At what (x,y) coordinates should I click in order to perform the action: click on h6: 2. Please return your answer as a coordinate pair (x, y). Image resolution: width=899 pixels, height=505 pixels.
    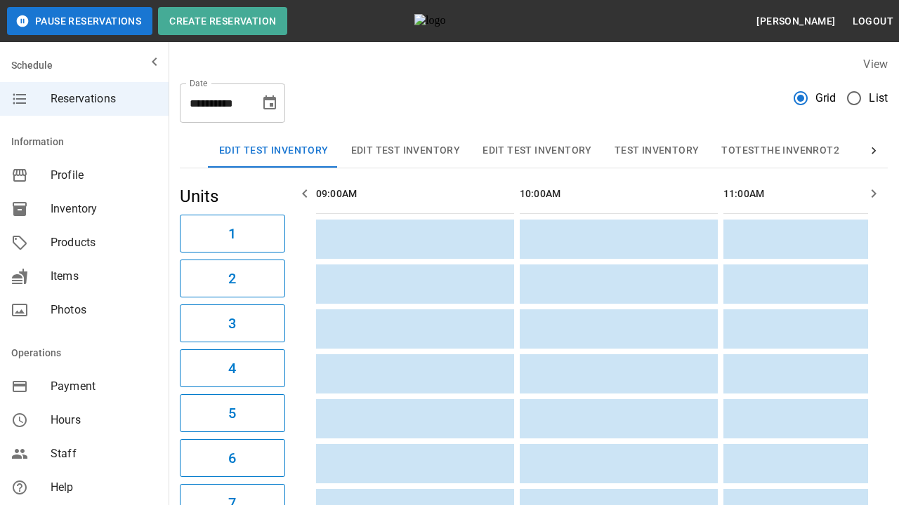
    Looking at the image, I should click on (232, 279).